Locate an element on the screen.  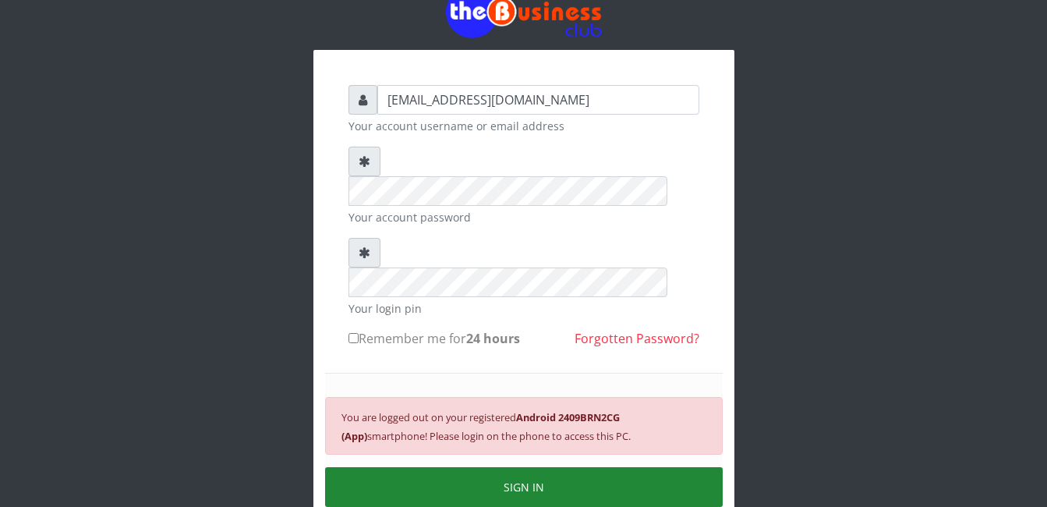
b: 24 hours is located at coordinates (493, 338).